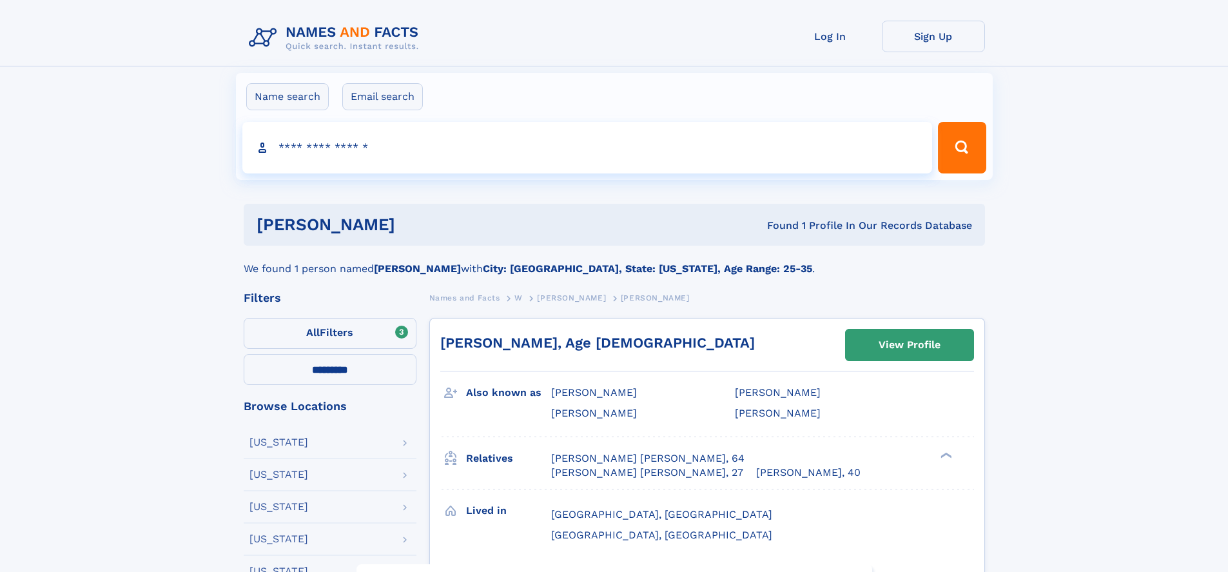  I want to click on span: W, so click(518, 298).